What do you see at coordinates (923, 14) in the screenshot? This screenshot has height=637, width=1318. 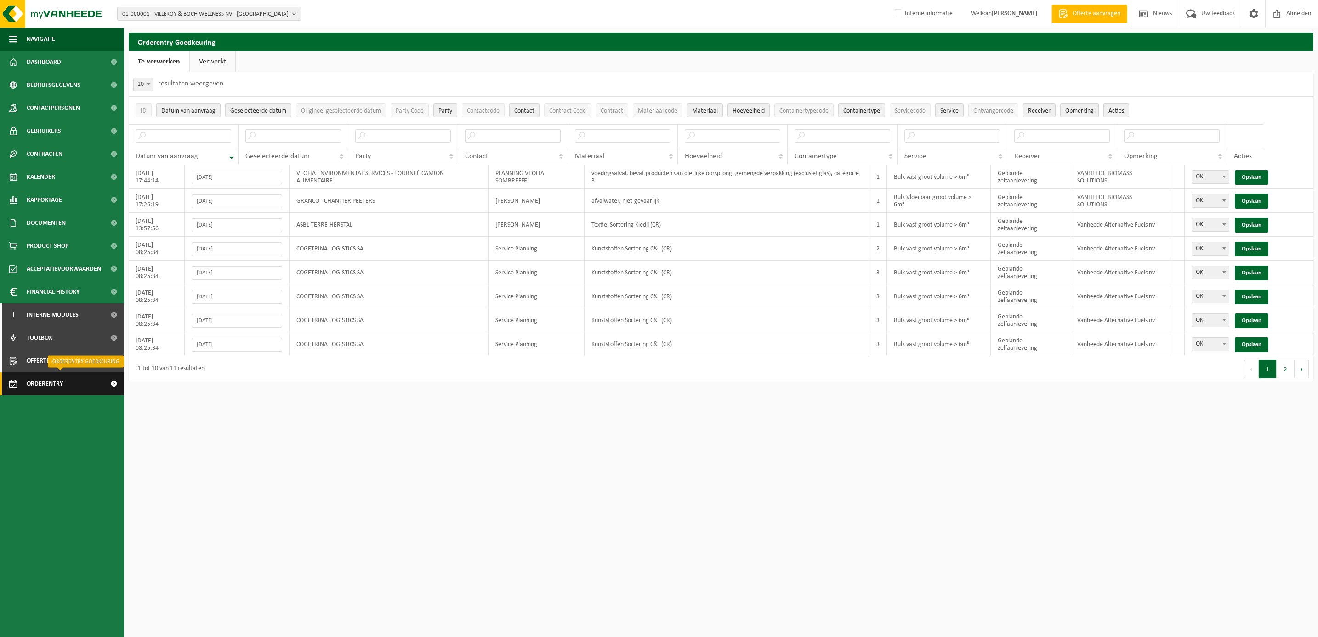 I see `label: Interne informatie` at bounding box center [923, 14].